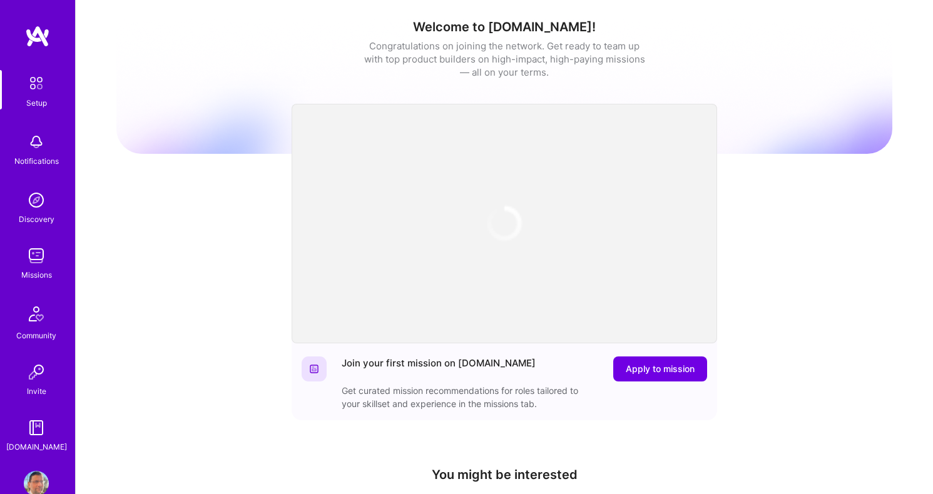  Describe the element at coordinates (36, 256) in the screenshot. I see `img: teamwork` at that location.